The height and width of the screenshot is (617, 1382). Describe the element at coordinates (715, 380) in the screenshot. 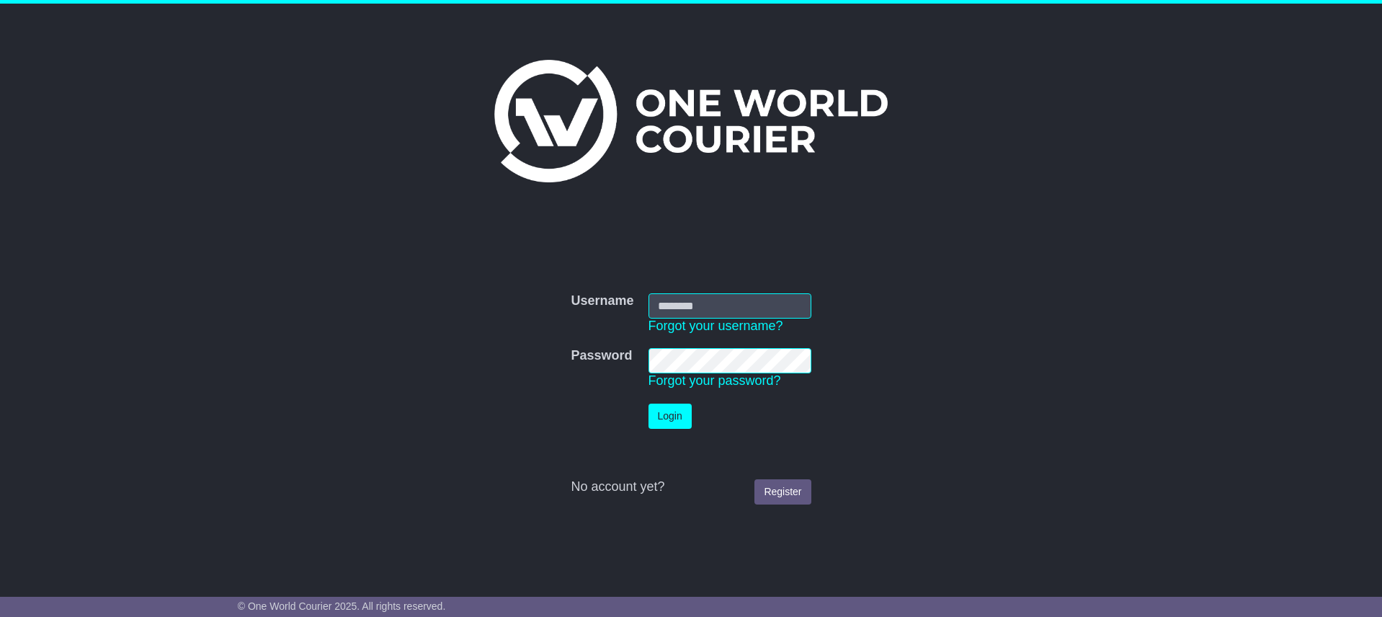

I see `a: Forgot your password?` at that location.